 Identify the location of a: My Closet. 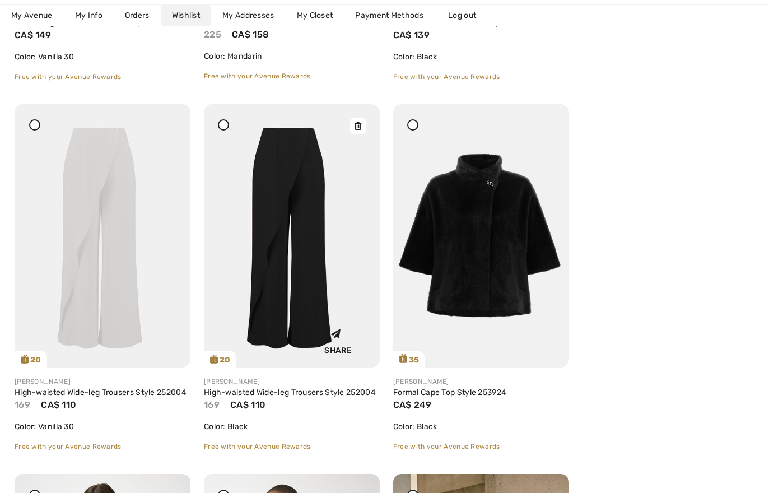
(315, 15).